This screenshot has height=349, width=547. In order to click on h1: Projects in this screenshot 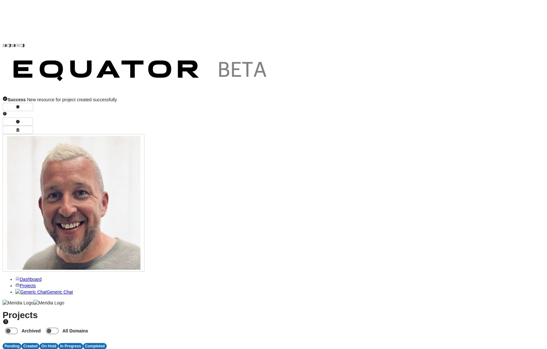, I will do `click(274, 324)`.